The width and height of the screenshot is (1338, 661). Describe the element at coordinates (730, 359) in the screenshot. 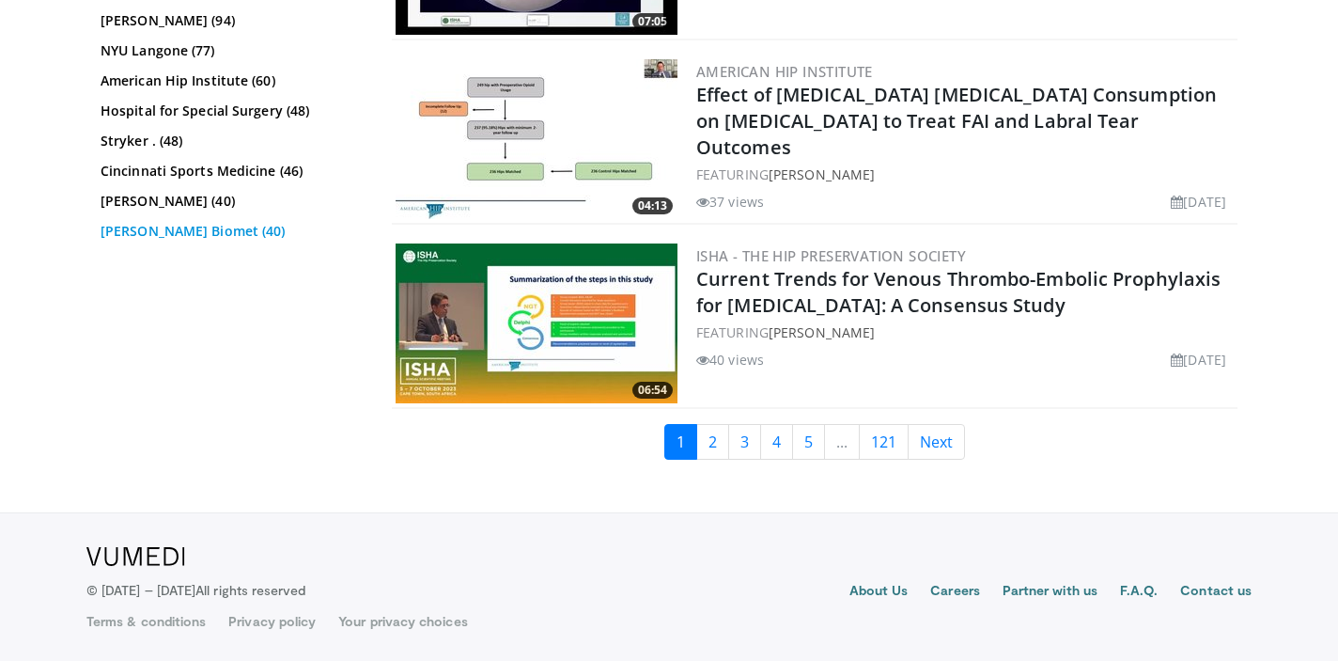

I see `li: 40 views` at that location.